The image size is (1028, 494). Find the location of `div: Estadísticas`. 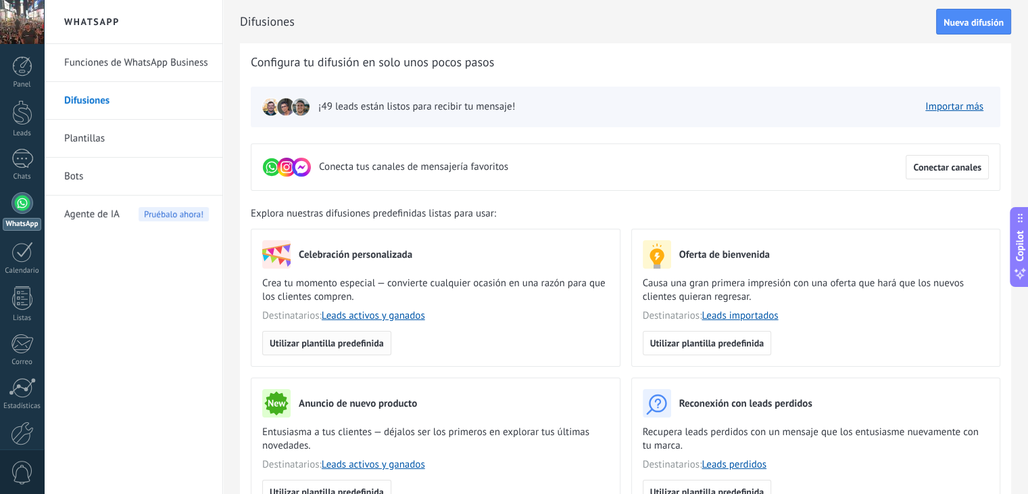

div: Estadísticas is located at coordinates (22, 406).